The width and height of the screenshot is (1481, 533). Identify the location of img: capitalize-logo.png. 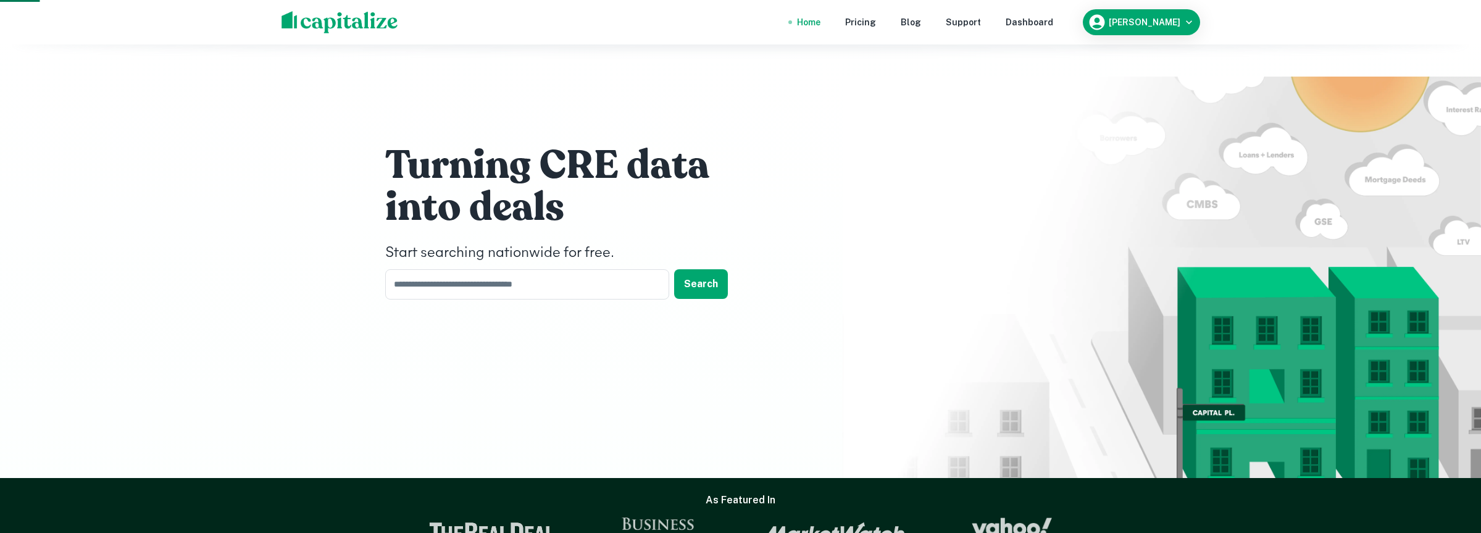
(339, 22).